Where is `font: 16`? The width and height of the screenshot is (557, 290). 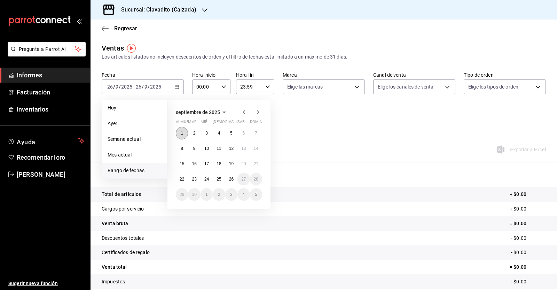 font: 16 is located at coordinates (194, 164).